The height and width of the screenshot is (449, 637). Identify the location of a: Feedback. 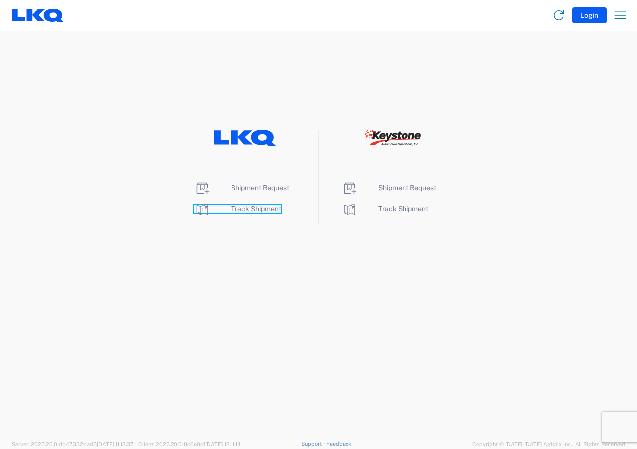
(338, 443).